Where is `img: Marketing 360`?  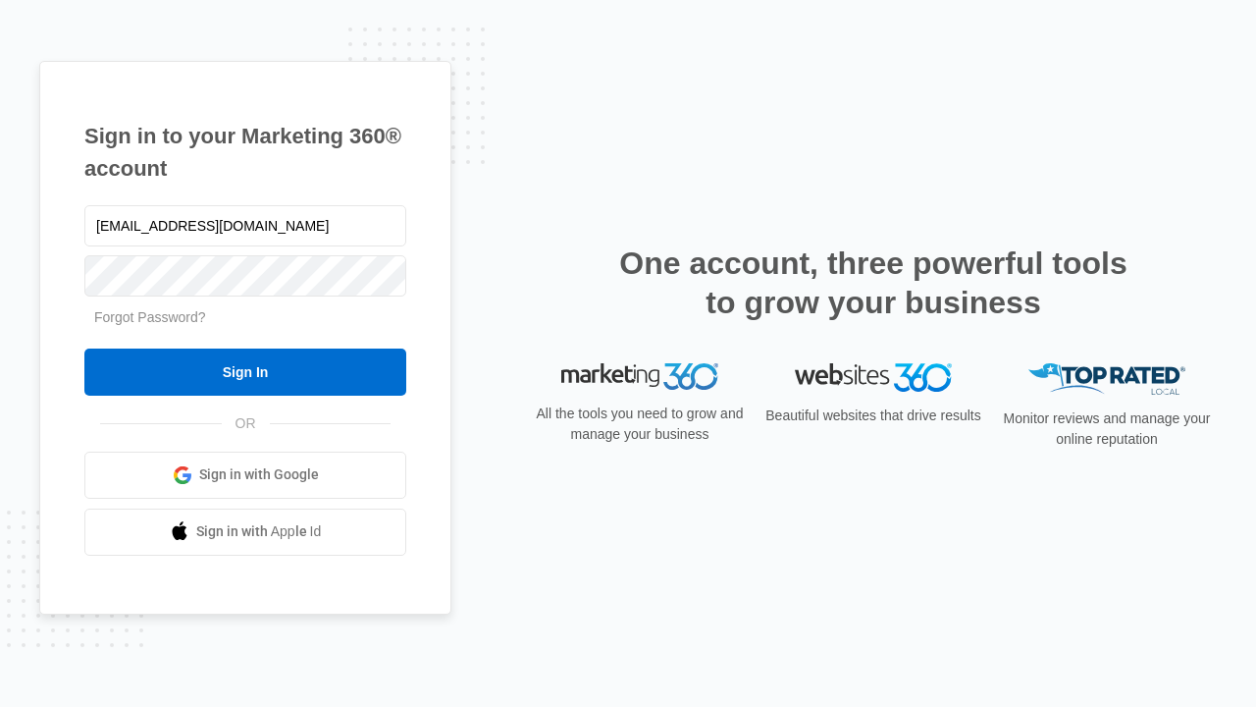
img: Marketing 360 is located at coordinates (640, 377).